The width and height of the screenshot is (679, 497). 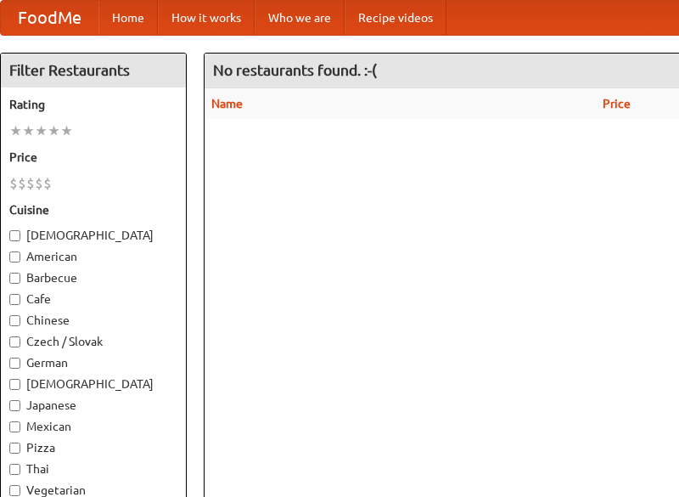 I want to click on label: Barbecue, so click(x=93, y=278).